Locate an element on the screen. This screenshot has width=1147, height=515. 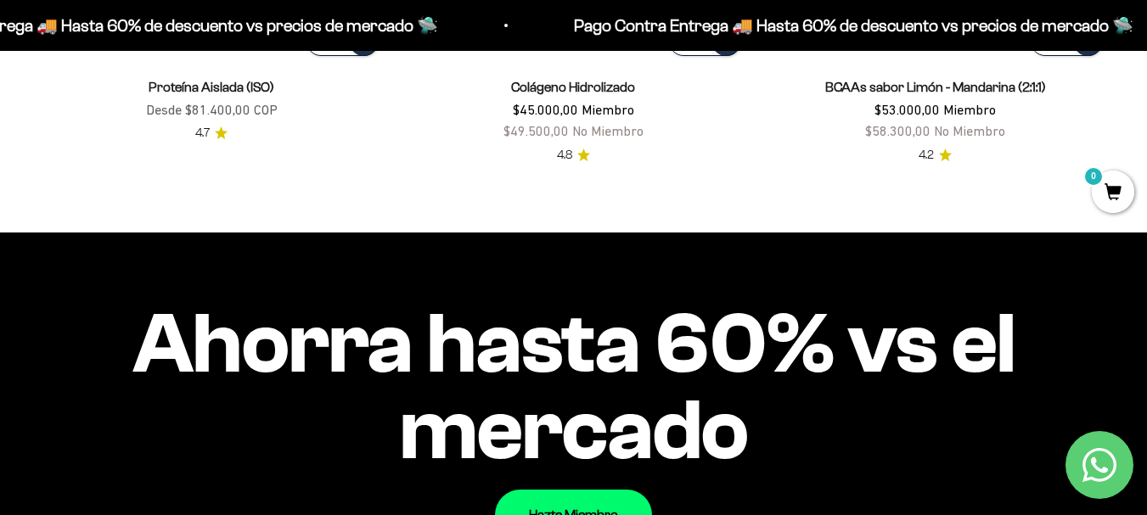
a: 4.74.7 de 5.0 estrellas is located at coordinates (211, 133).